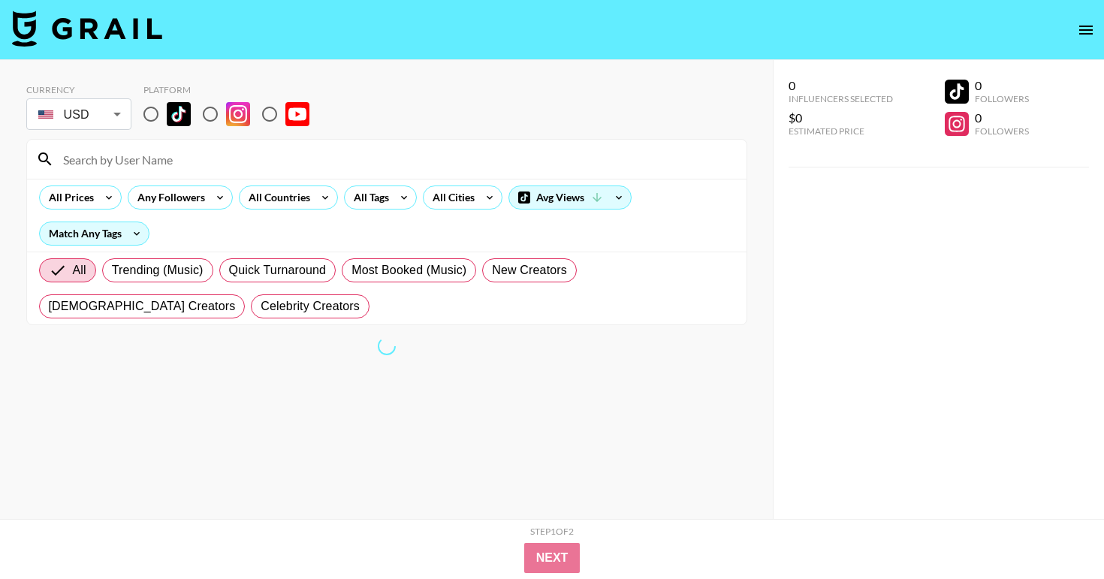 The width and height of the screenshot is (1104, 579). What do you see at coordinates (232, 89) in the screenshot?
I see `div: Platform` at bounding box center [232, 89].